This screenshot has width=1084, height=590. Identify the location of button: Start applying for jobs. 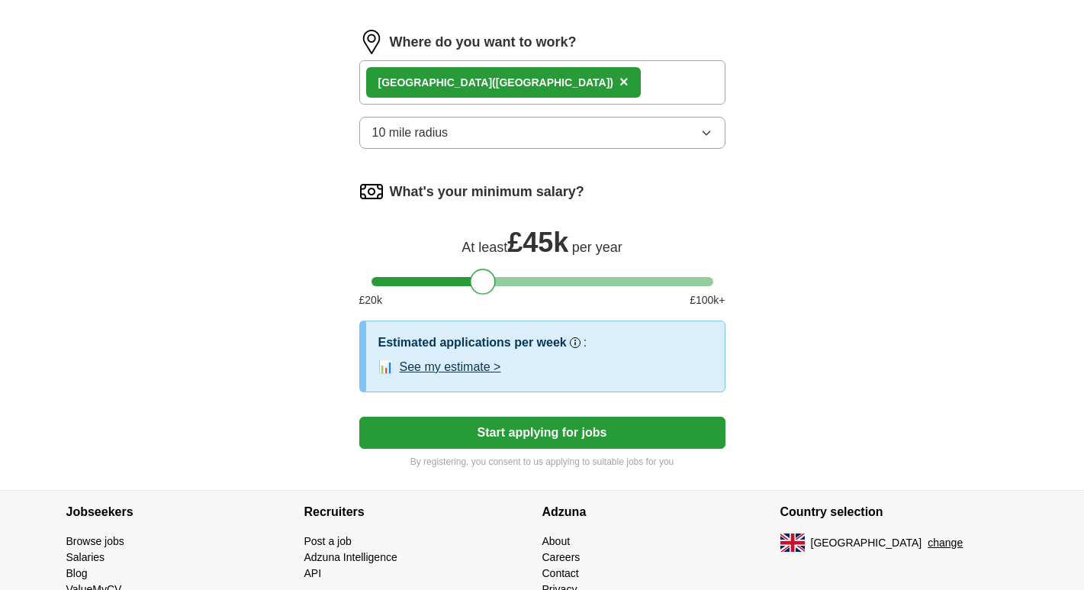
(542, 432).